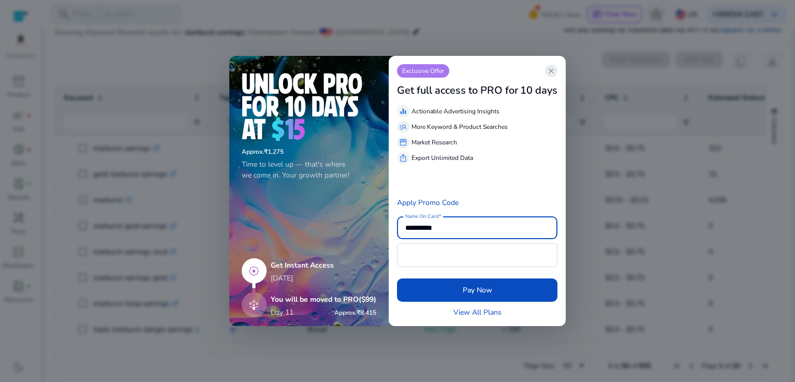 The height and width of the screenshot is (382, 795). What do you see at coordinates (477, 312) in the screenshot?
I see `a: View All Plans` at bounding box center [477, 312].